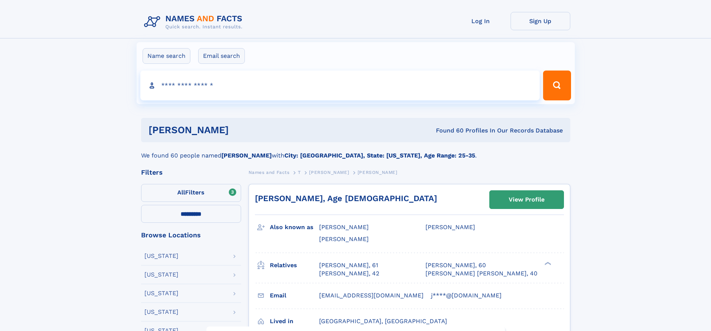 The height and width of the screenshot is (331, 711). I want to click on a: Sign Up, so click(540, 21).